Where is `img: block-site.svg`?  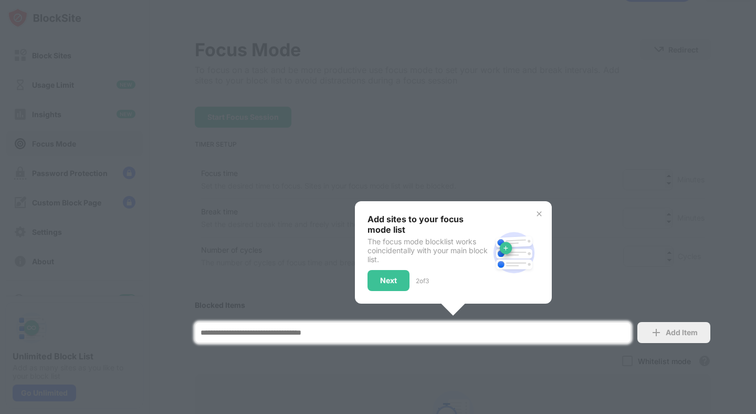
img: block-site.svg is located at coordinates (514, 253).